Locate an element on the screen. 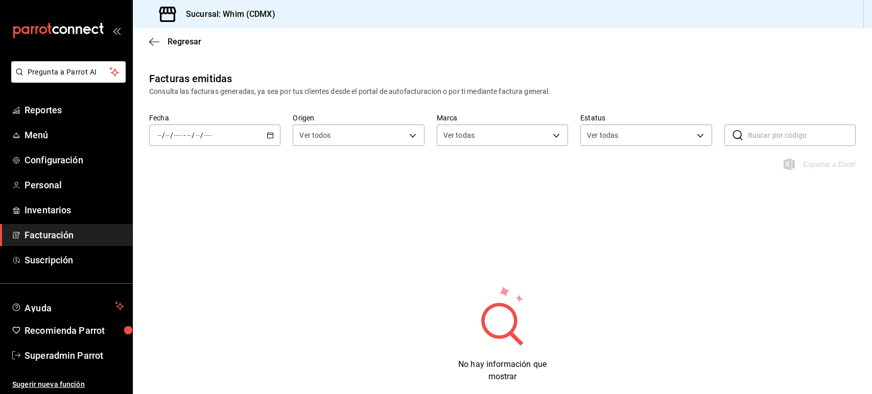 The height and width of the screenshot is (394, 872). label: Fecha is located at coordinates (214, 118).